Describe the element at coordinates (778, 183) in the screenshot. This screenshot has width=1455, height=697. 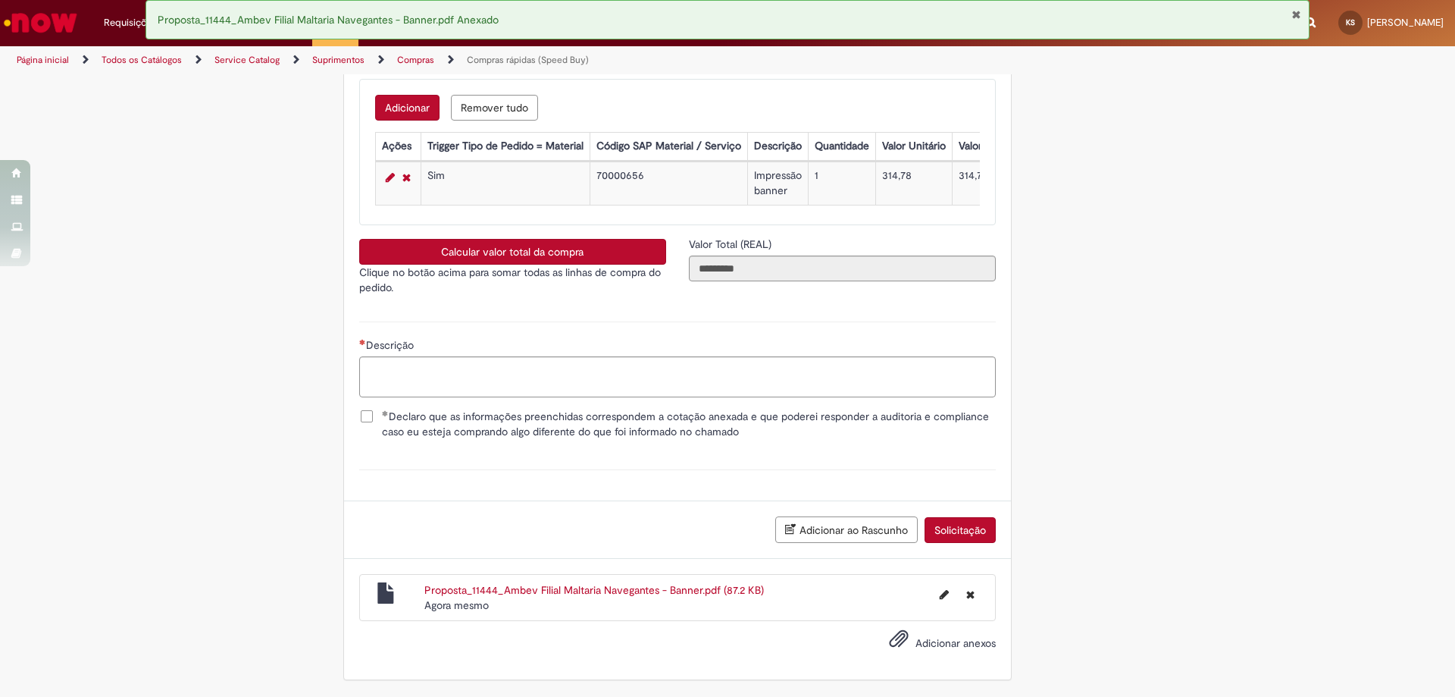
I see `td: Impressão banner` at that location.